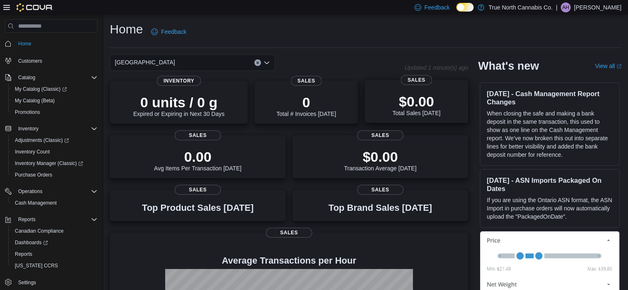 This screenshot has height=290, width=628. What do you see at coordinates (25, 44) in the screenshot?
I see `span: Home` at bounding box center [25, 44].